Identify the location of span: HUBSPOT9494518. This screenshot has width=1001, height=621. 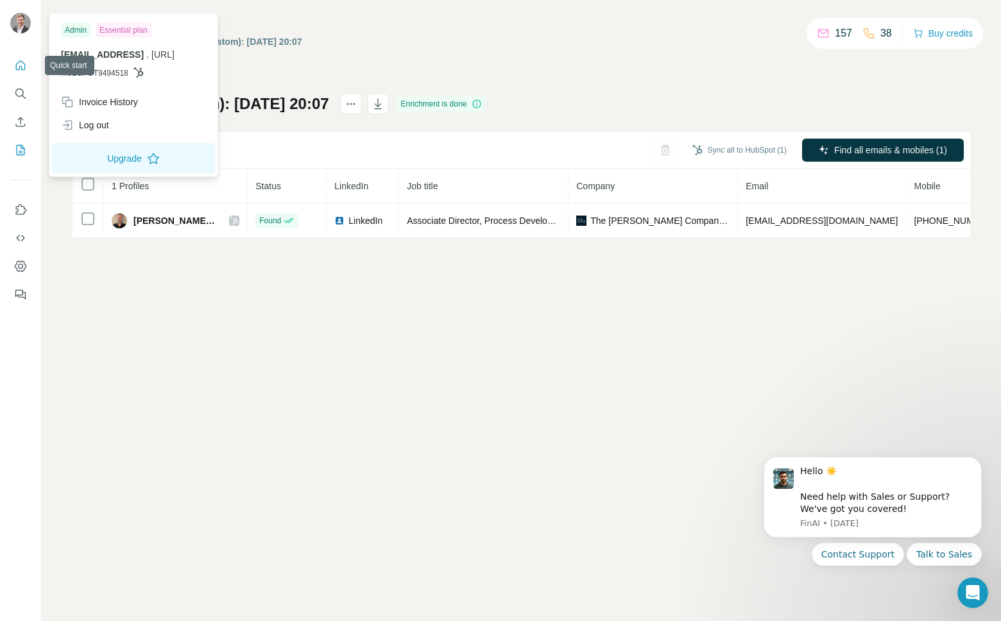
(94, 73).